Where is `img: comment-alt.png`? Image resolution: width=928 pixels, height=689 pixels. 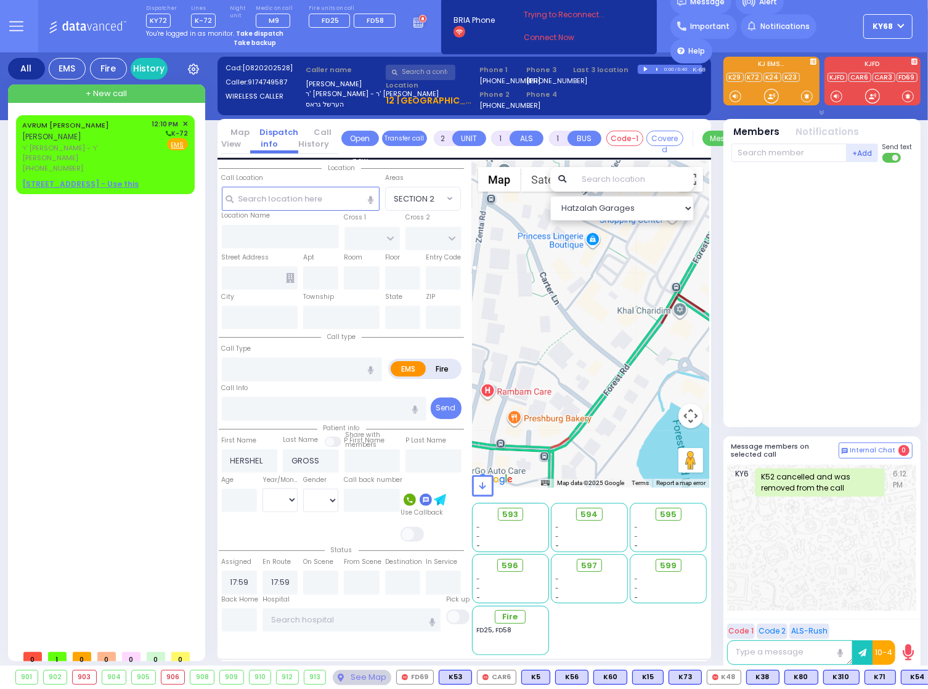
img: comment-alt.png is located at coordinates (845, 451).